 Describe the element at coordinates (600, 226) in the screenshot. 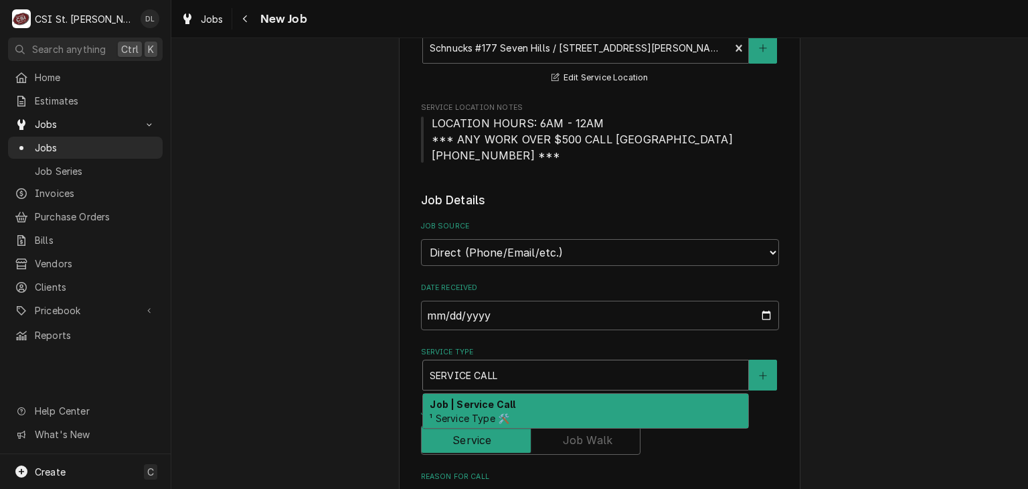

I see `label: Job Source` at that location.